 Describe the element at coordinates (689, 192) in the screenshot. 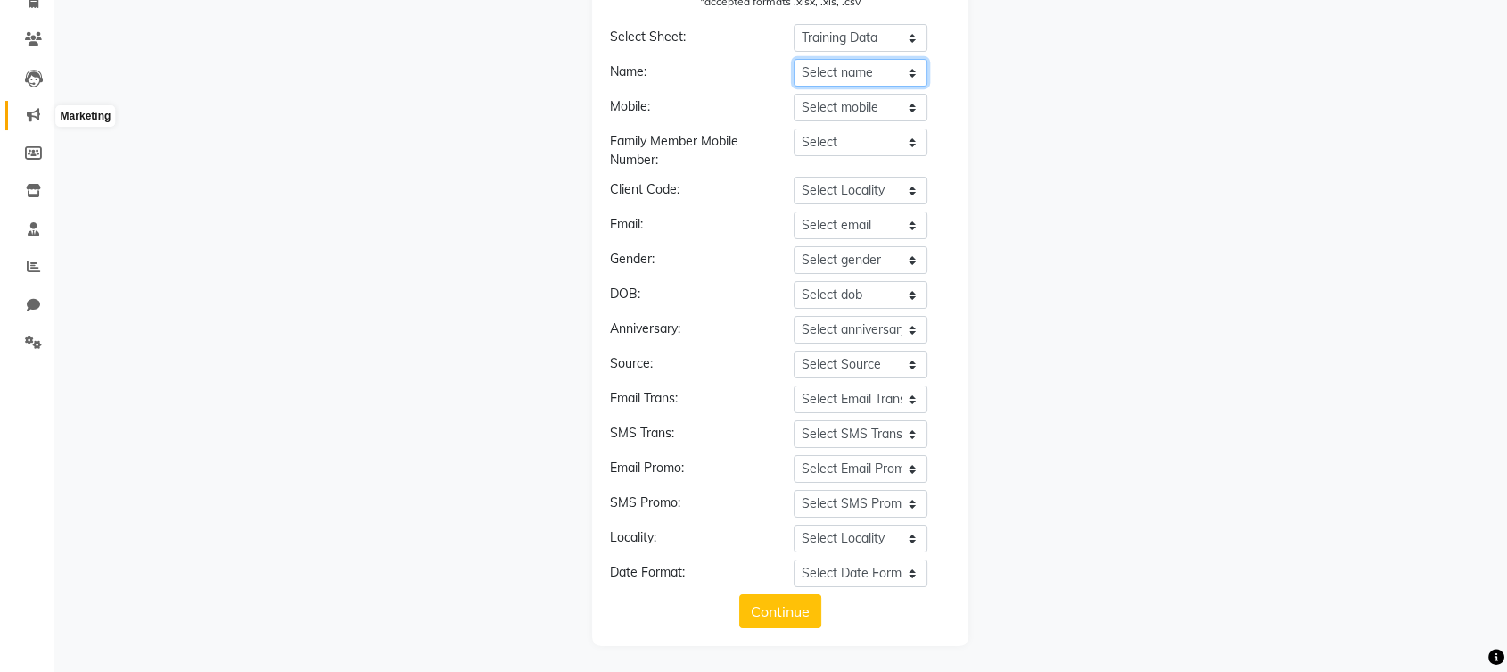

I see `div: Client Code:` at that location.